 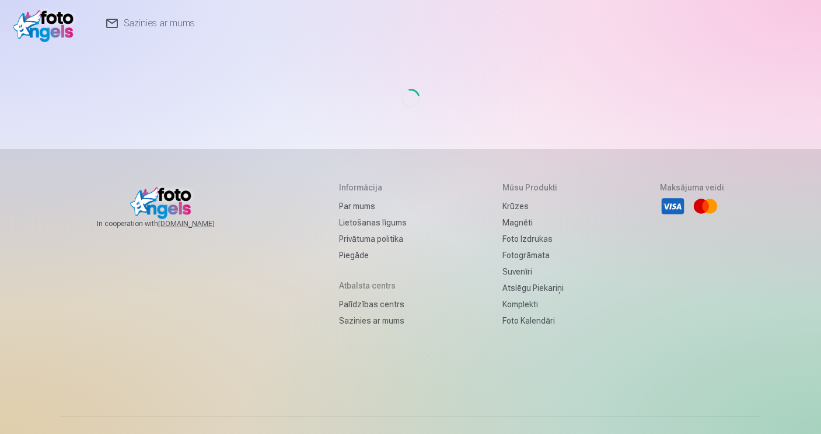 What do you see at coordinates (46, 23) in the screenshot?
I see `img: /v1` at bounding box center [46, 23].